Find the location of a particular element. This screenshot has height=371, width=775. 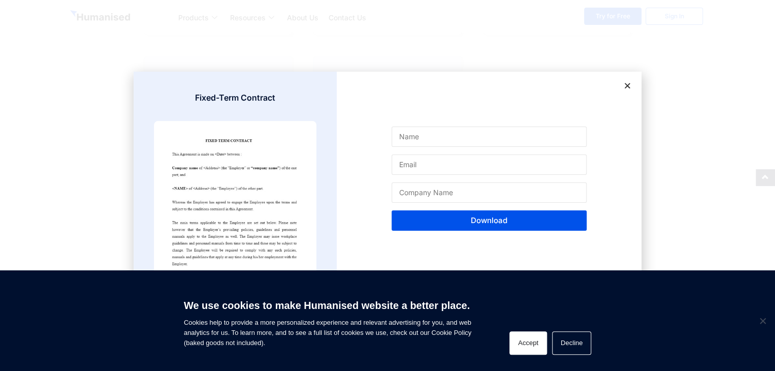

button: Decline is located at coordinates (571, 343).